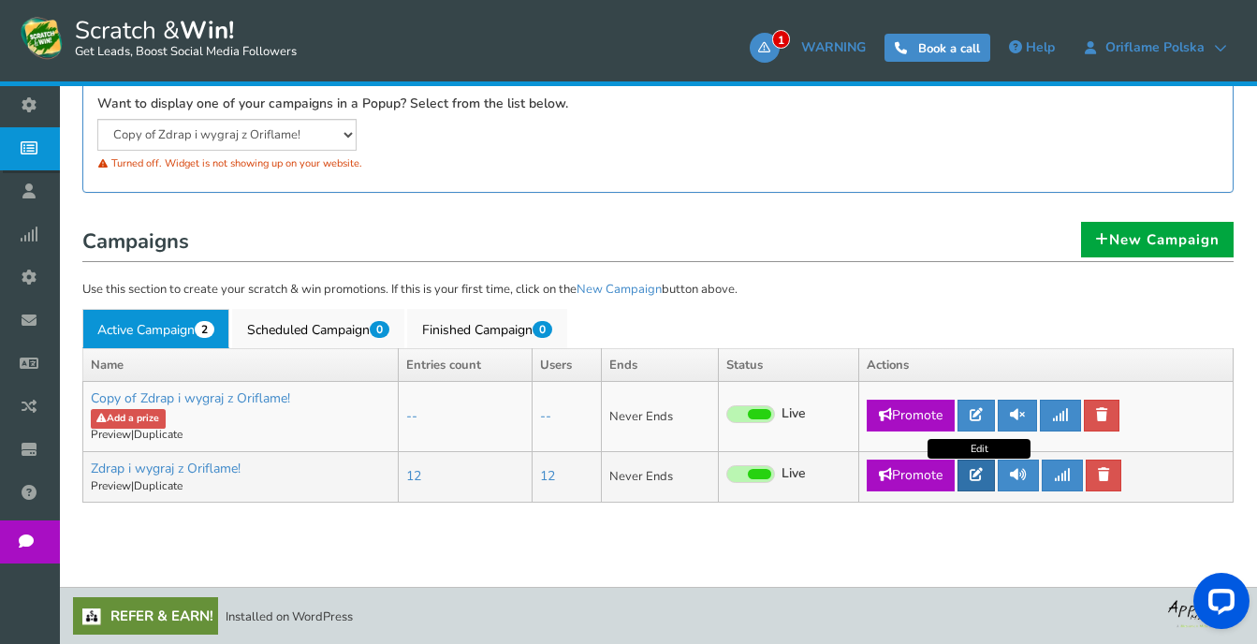 The image size is (1257, 644). Describe the element at coordinates (185, 52) in the screenshot. I see `small: Get Leads, Boost Social Media Followers` at that location.